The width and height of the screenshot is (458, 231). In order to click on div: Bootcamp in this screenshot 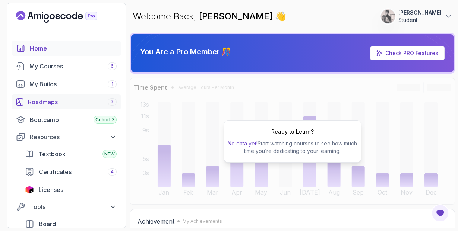, I will do `click(73, 120)`.